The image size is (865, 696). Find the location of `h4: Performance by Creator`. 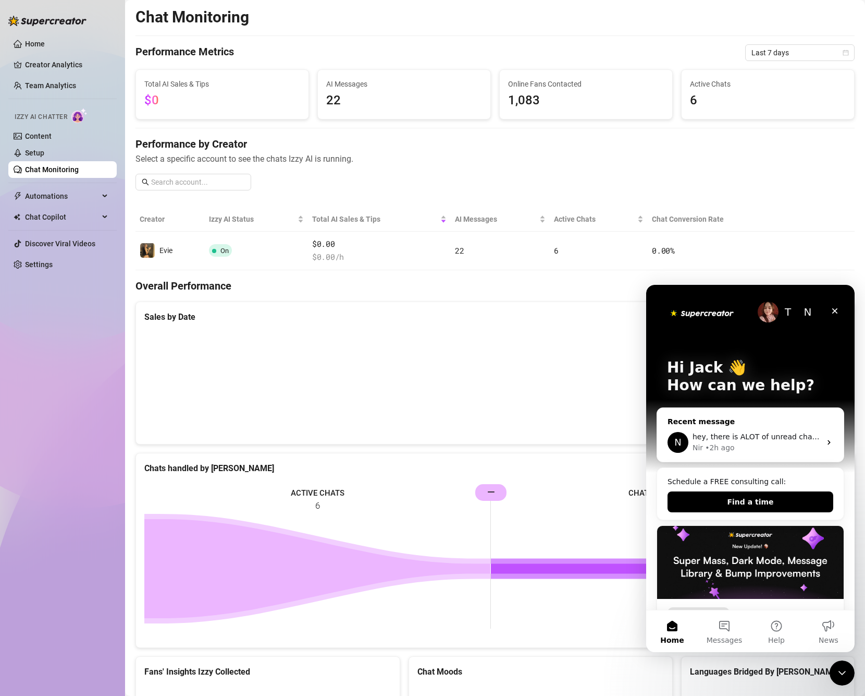

h4: Performance by Creator is located at coordinates (495, 144).